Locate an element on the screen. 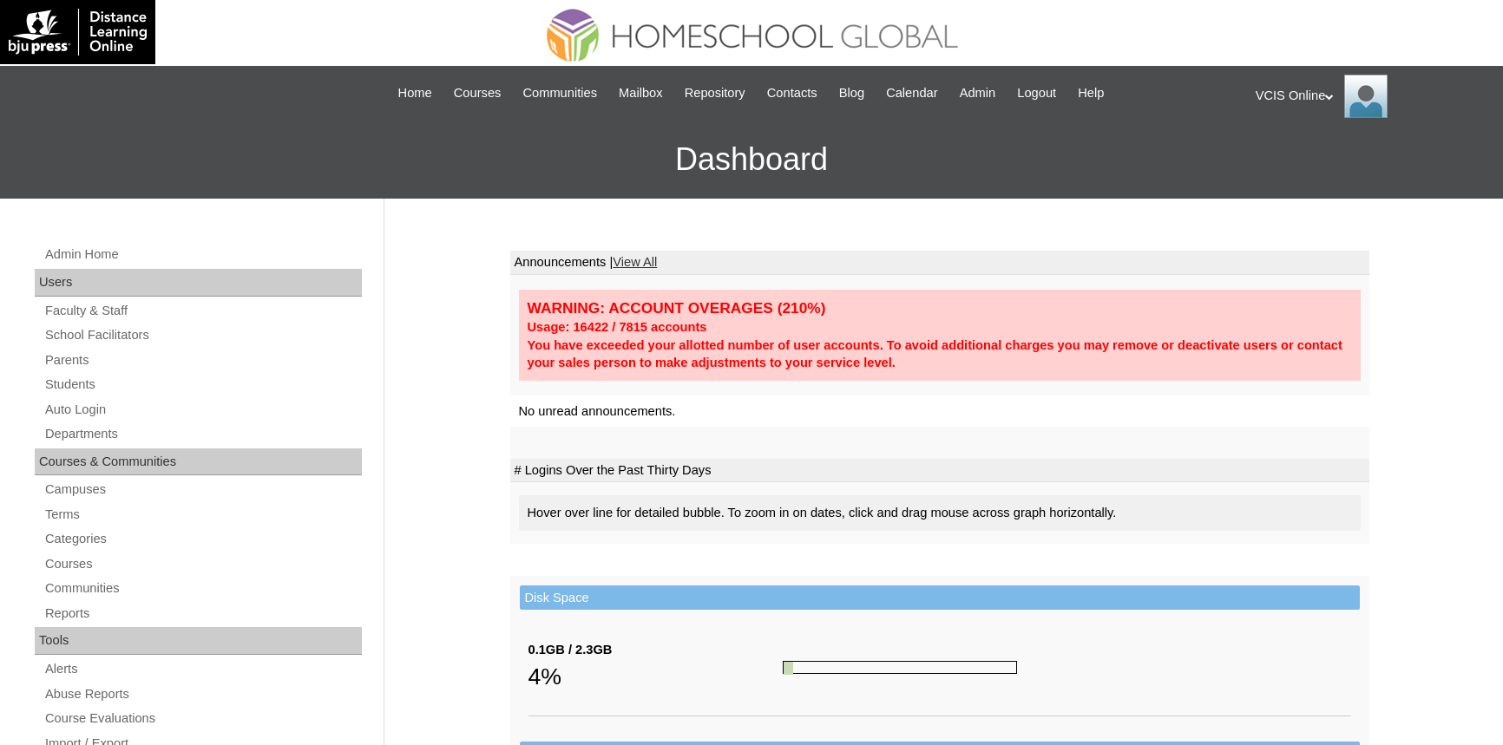  span: Admin is located at coordinates (978, 93).